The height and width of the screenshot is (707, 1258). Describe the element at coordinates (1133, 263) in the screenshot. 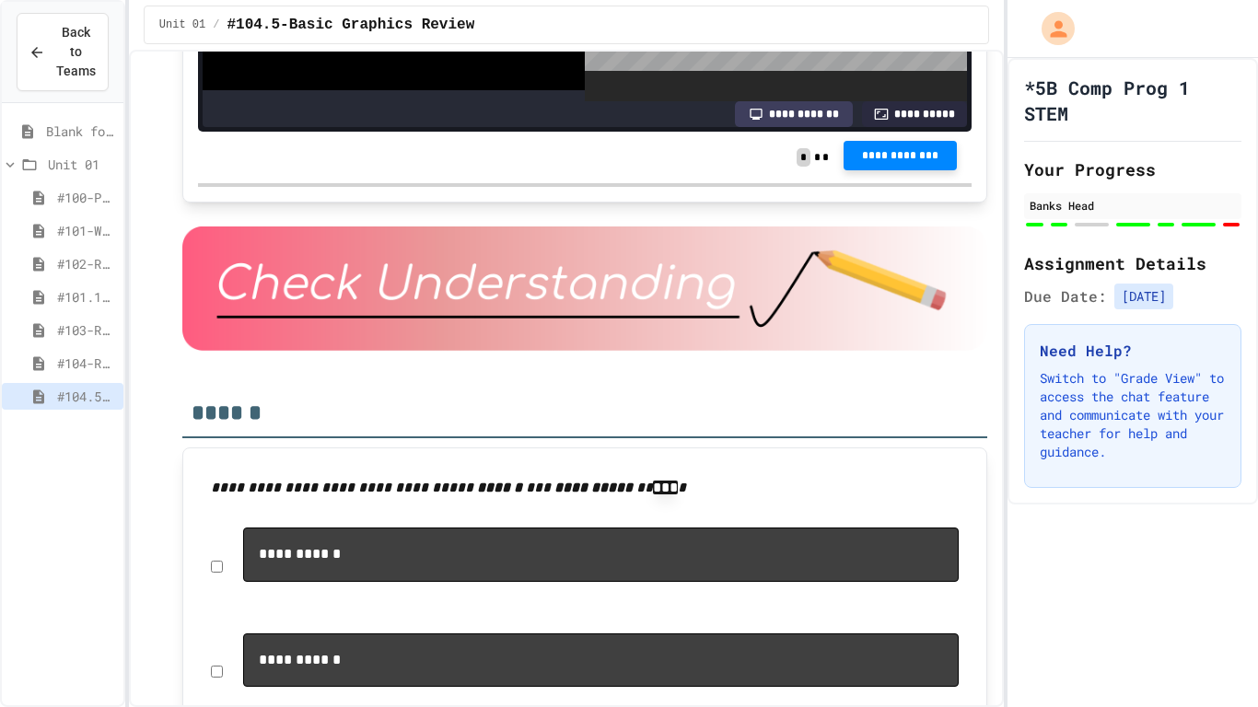

I see `h2: Assignment Details` at that location.